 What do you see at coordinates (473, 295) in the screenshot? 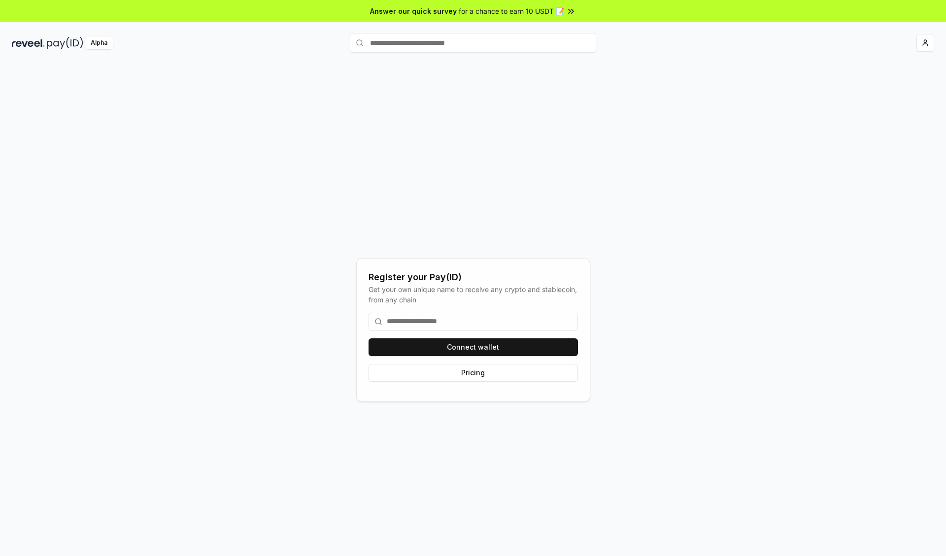
I see `div: Get your own unique name to receive any crypto and stablecoin, from any chain` at bounding box center [473, 295].